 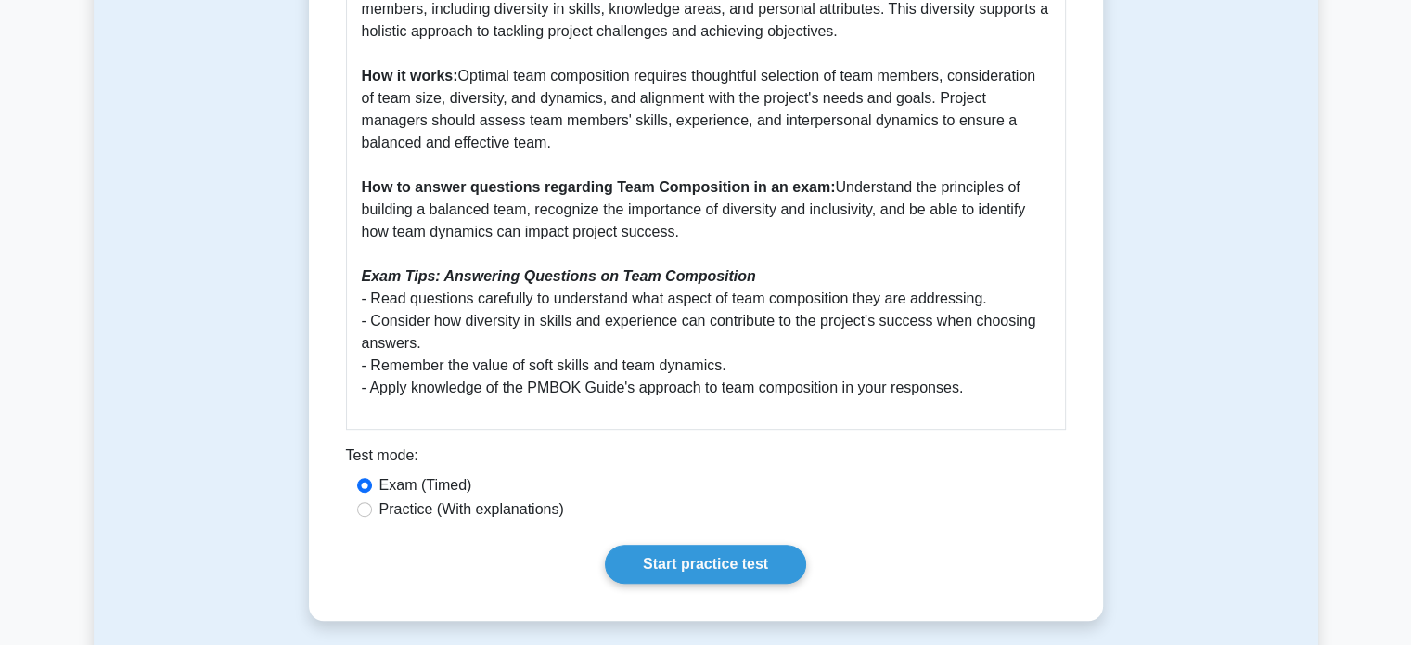 I want to click on i: Exam Tips: Answering Questions on Team Composition, so click(x=558, y=276).